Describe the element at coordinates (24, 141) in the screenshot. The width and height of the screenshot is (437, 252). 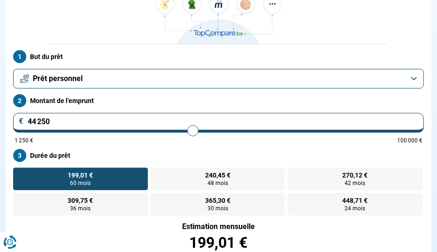
I see `span: 1 250 €` at that location.